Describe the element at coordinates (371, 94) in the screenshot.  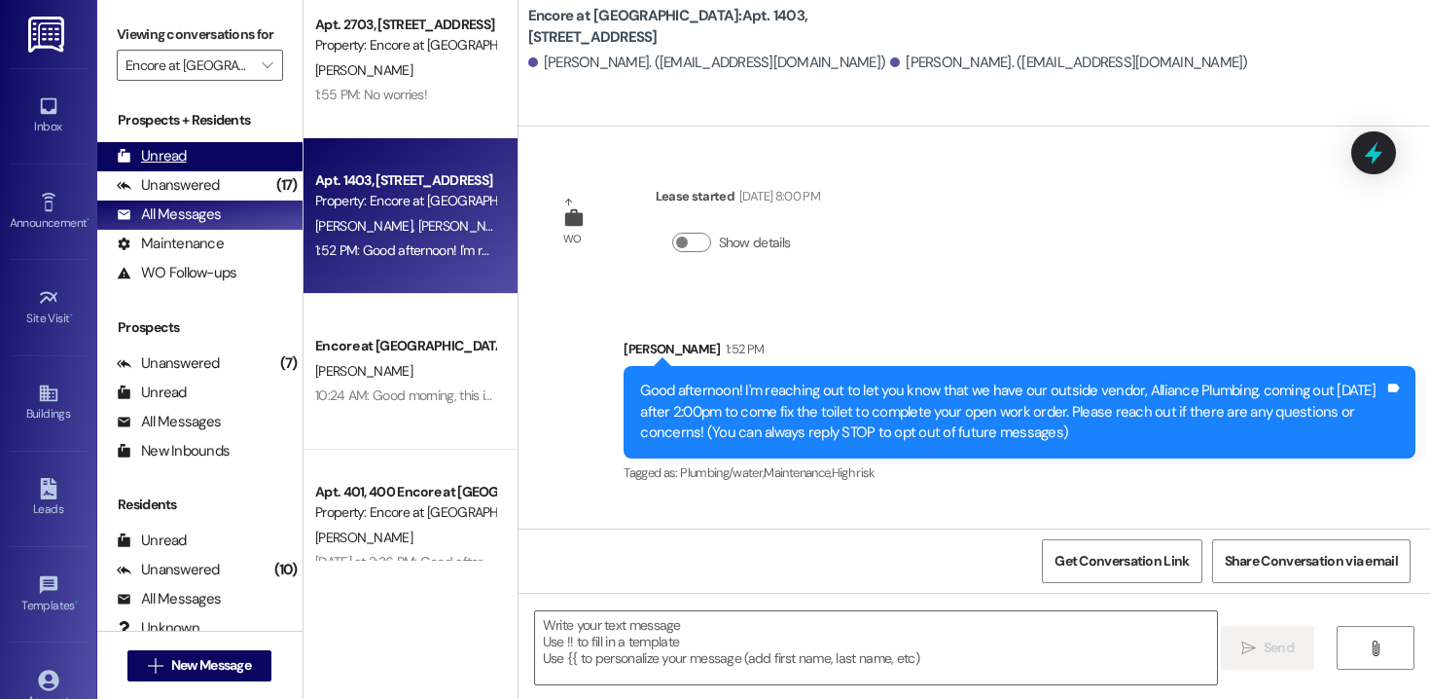
I see `div: 1:55 PM: No worries!` at that location.